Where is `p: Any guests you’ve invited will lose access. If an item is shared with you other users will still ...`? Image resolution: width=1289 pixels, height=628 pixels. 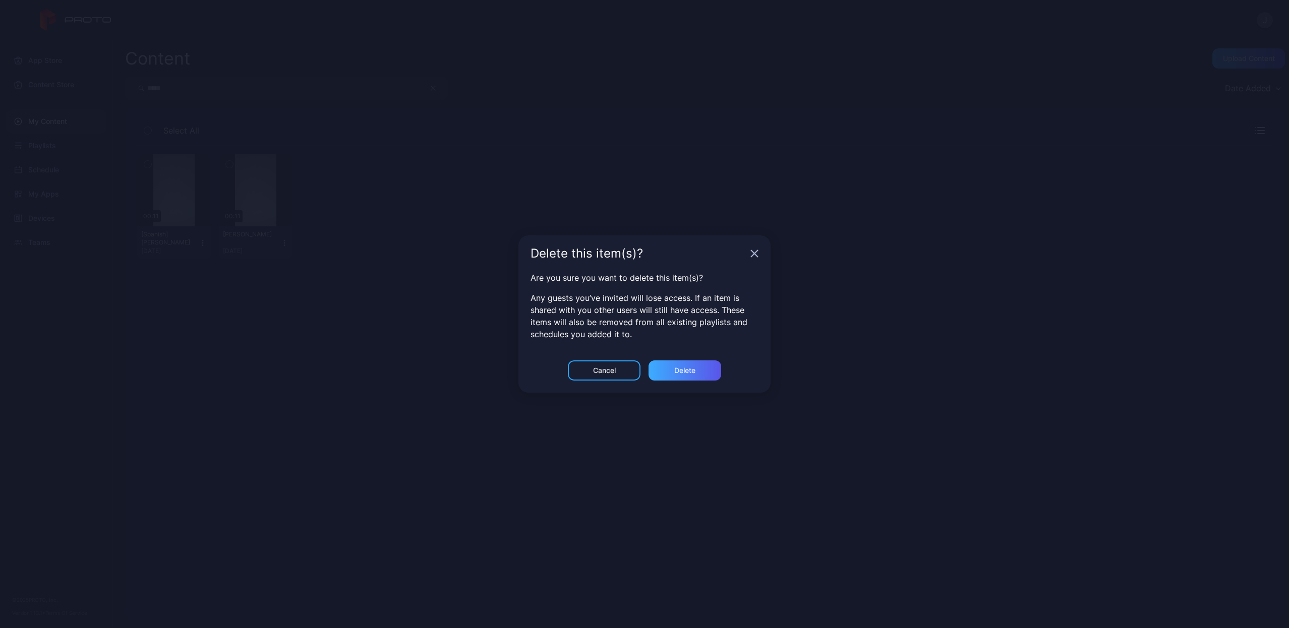 p: Any guests you’ve invited will lose access. If an item is shared with you other users will still ... is located at coordinates (645, 316).